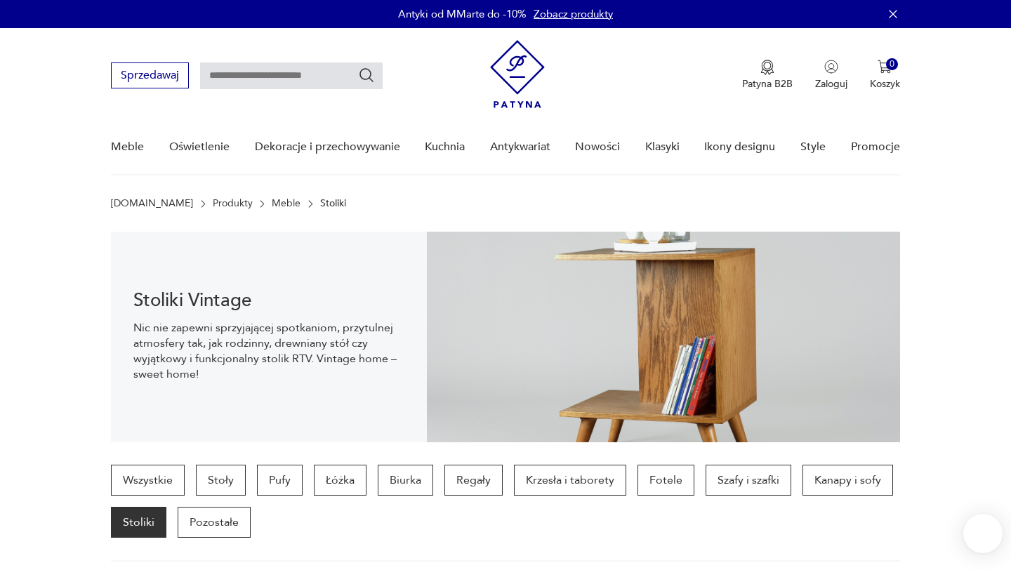  What do you see at coordinates (220, 480) in the screenshot?
I see `a: Stoły` at bounding box center [220, 480].